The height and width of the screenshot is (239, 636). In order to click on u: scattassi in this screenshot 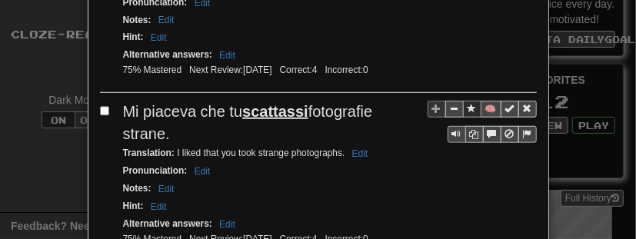, I will do `click(275, 111)`.